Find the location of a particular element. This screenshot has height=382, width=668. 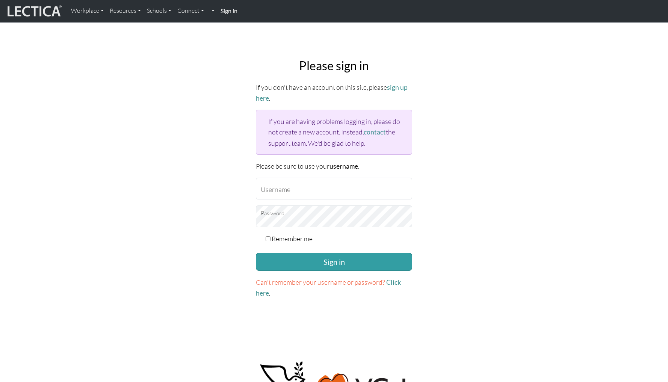

div: If you are having problems logging in, please do not create a new account. Instead, the support t... is located at coordinates (334, 132).